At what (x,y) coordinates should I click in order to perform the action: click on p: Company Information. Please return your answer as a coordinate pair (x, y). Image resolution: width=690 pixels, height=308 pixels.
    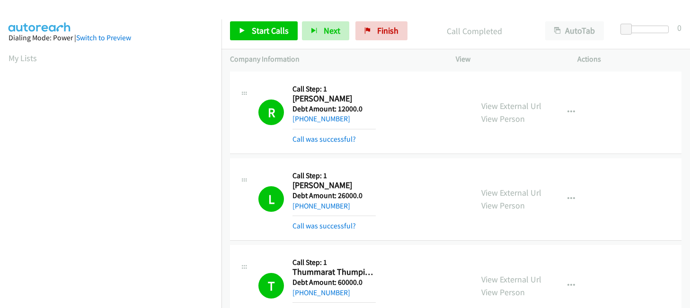
    Looking at the image, I should click on (334, 59).